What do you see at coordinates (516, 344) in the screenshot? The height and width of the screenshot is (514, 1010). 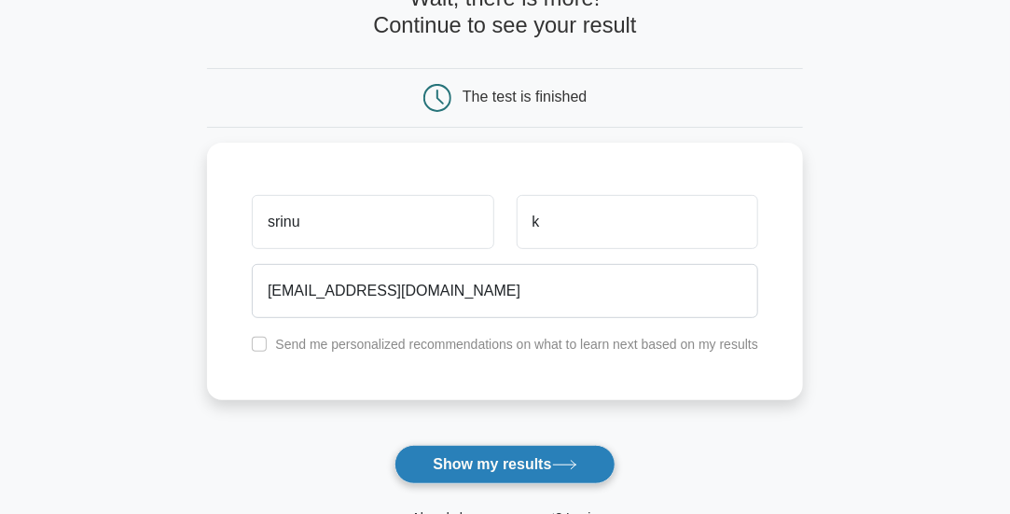 I see `label: Send me personalized recommendations on what to learn next based on my results` at bounding box center [516, 344].